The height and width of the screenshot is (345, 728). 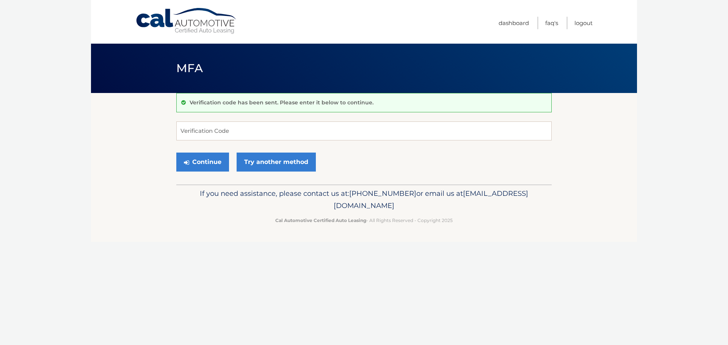 I want to click on a: Dashboard, so click(x=514, y=23).